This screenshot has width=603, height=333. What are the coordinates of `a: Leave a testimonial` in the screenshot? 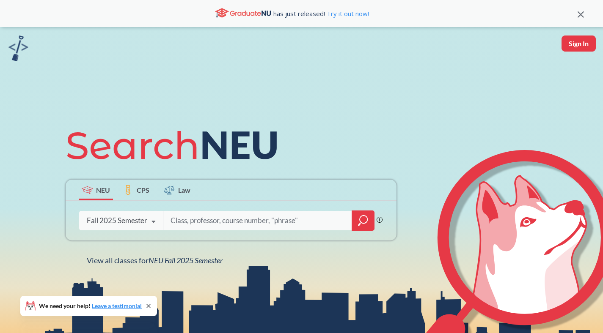 It's located at (117, 306).